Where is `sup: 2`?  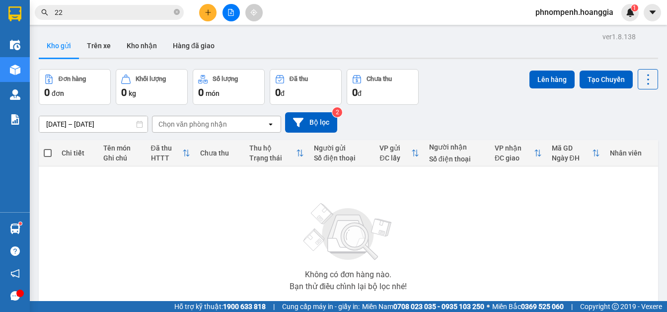
sup: 2 is located at coordinates (337, 112).